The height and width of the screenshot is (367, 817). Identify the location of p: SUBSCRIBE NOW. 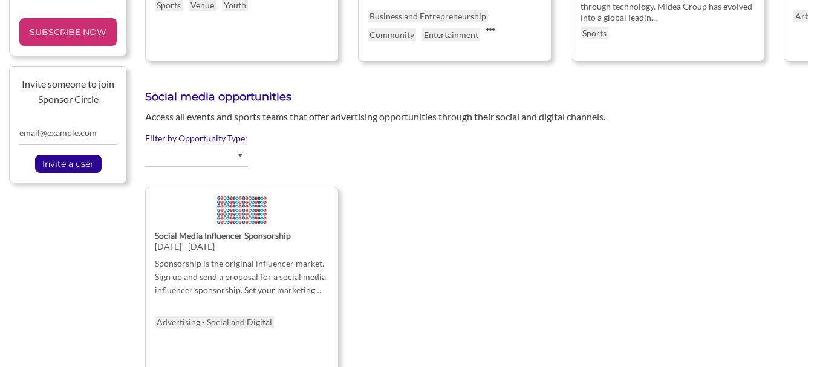
(68, 32).